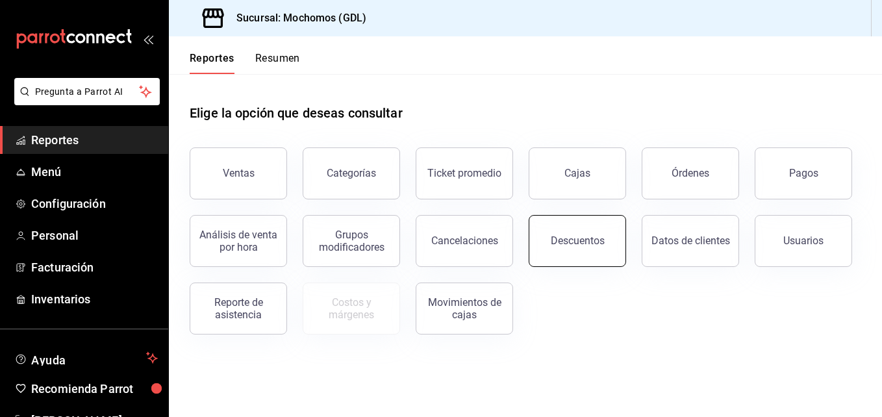 This screenshot has width=882, height=417. I want to click on span: Configuración, so click(94, 203).